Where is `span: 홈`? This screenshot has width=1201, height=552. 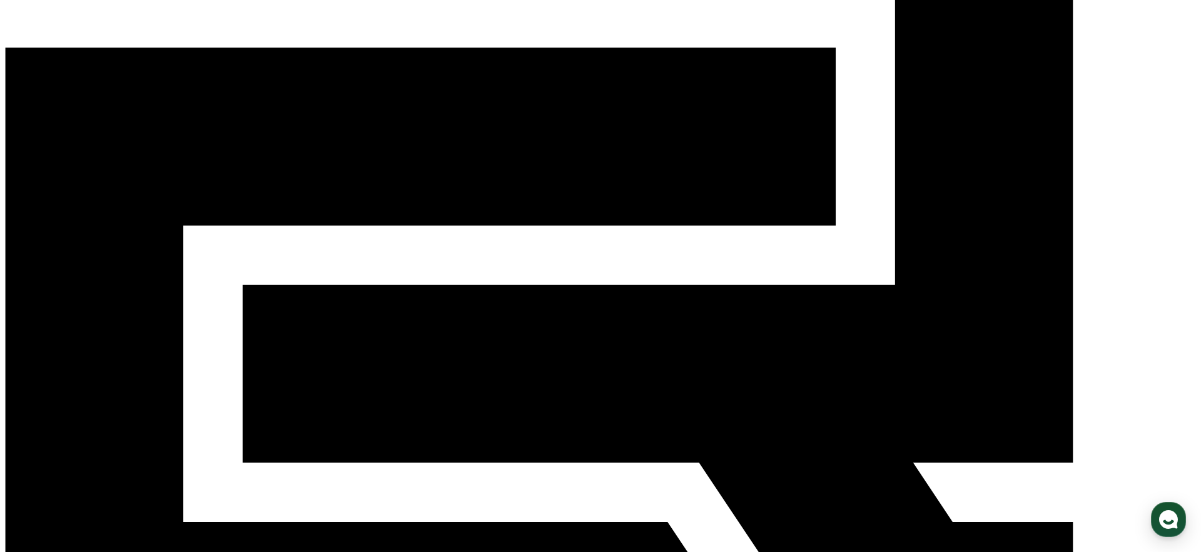
span: 홈 is located at coordinates (43, 420).